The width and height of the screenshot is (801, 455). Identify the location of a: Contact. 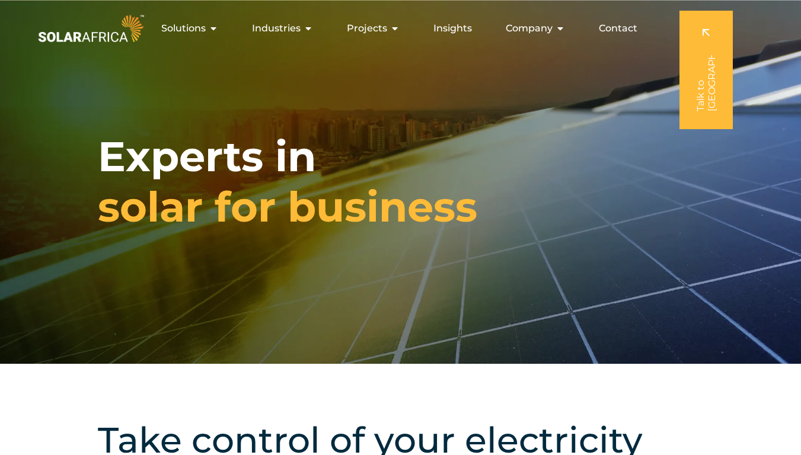
(618, 28).